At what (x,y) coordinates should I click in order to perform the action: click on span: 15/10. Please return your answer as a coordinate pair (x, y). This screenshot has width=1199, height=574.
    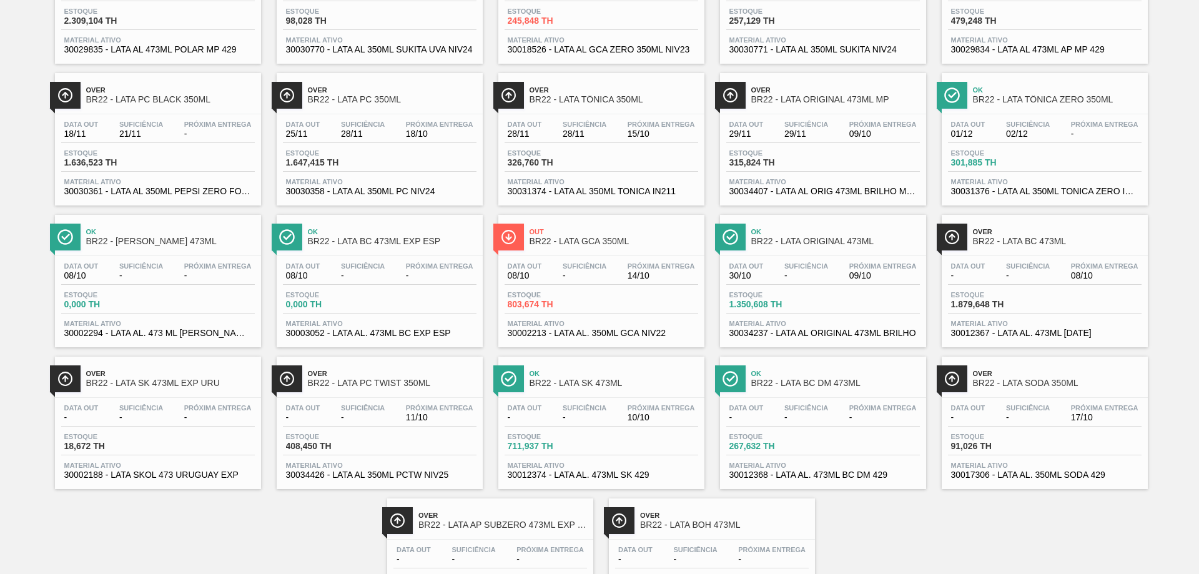
    Looking at the image, I should click on (661, 134).